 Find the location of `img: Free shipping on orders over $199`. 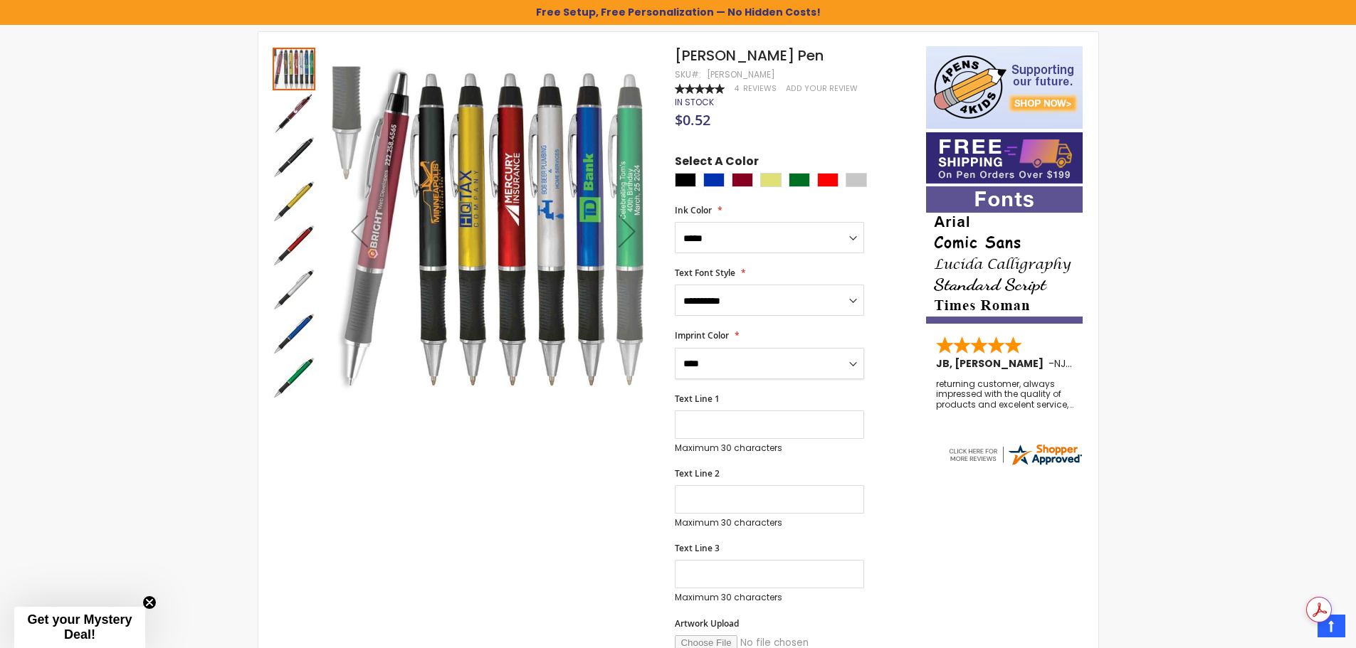

img: Free shipping on orders over $199 is located at coordinates (1004, 158).